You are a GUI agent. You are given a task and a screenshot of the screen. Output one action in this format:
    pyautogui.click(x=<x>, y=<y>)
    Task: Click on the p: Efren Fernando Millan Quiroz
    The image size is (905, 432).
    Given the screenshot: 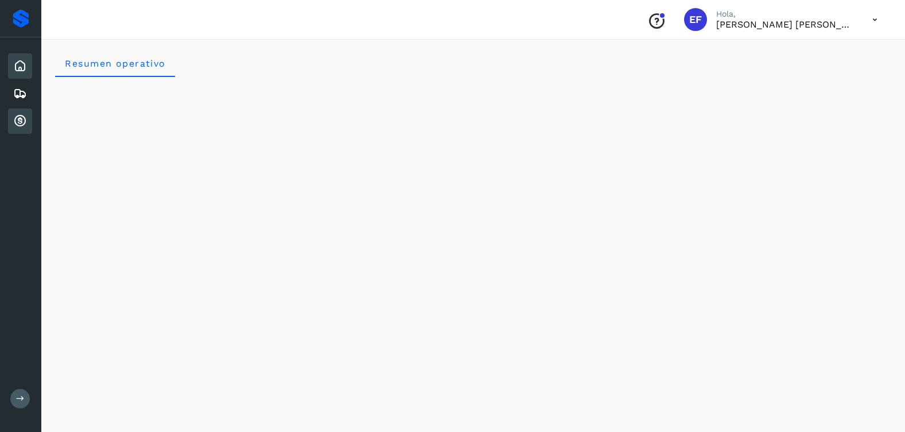 What is the action you would take?
    pyautogui.click(x=785, y=24)
    